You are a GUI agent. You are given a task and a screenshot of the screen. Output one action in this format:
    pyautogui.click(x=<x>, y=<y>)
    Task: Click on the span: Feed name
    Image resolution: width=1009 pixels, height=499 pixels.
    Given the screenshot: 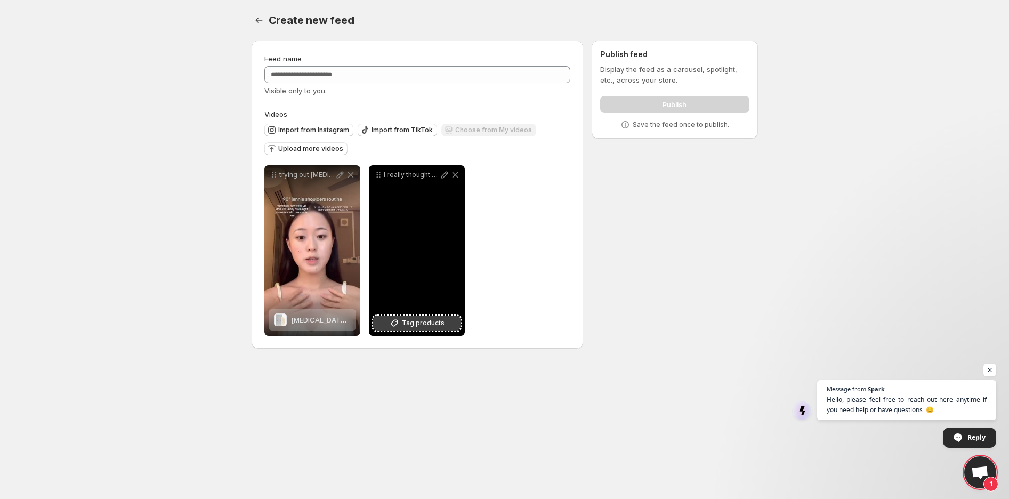 What is the action you would take?
    pyautogui.click(x=283, y=59)
    